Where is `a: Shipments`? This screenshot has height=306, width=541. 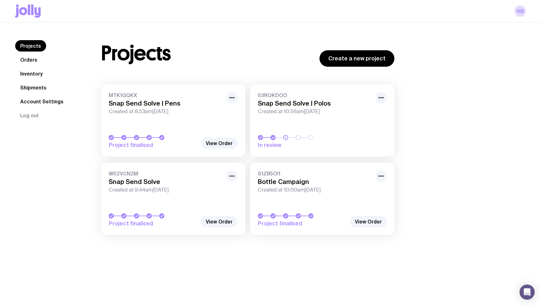
a: Shipments is located at coordinates (33, 88).